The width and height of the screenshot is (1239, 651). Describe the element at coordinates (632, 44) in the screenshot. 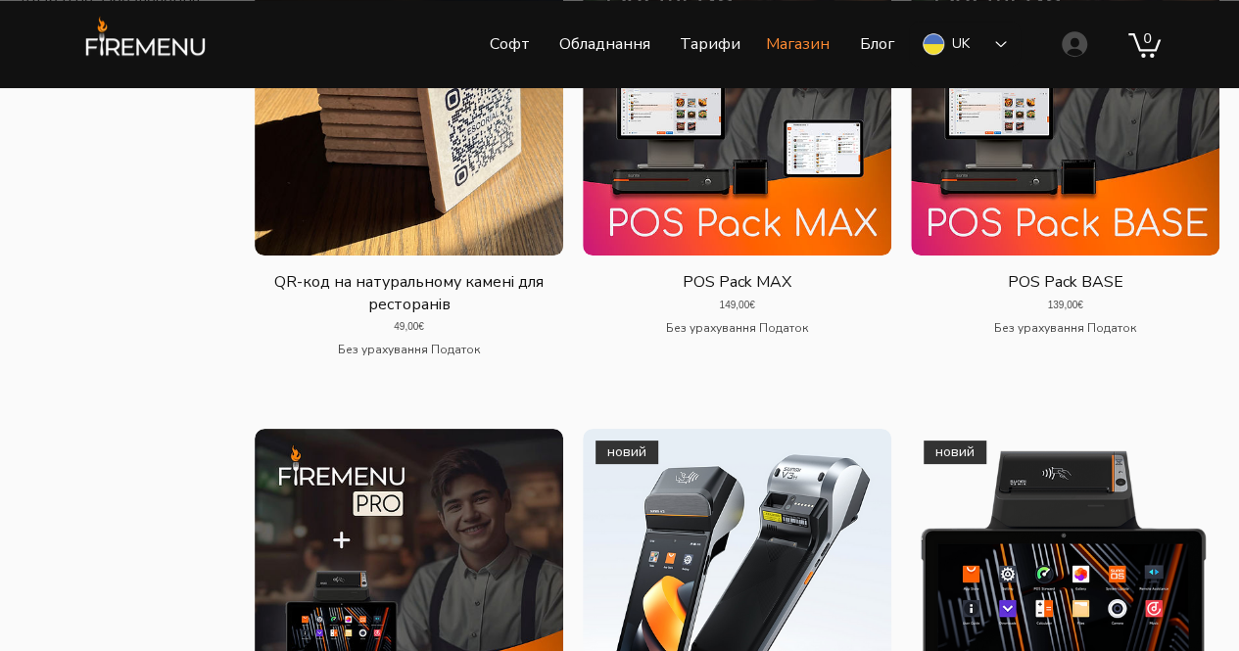

I see `nav: Сайт` at that location.